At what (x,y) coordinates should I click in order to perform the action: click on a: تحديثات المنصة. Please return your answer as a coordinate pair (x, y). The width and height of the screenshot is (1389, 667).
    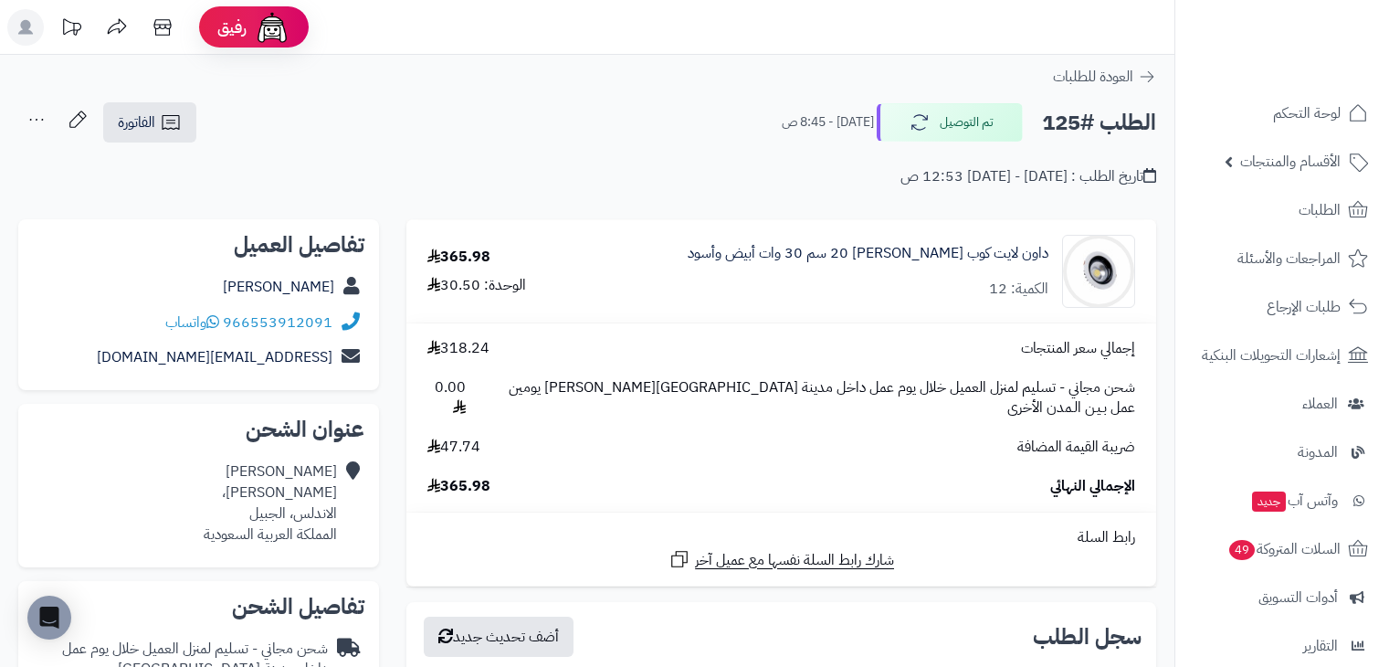
    Looking at the image, I should click on (71, 29).